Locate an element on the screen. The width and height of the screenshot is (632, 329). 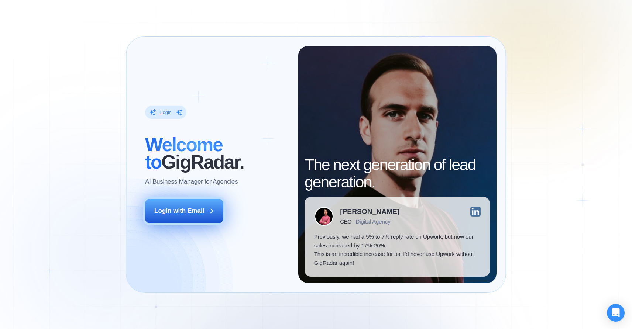
p: Previously, we had a 5% to 7% reply rate on Upwork, but now our sales increased by 17%-20%. This ... is located at coordinates (397, 250).